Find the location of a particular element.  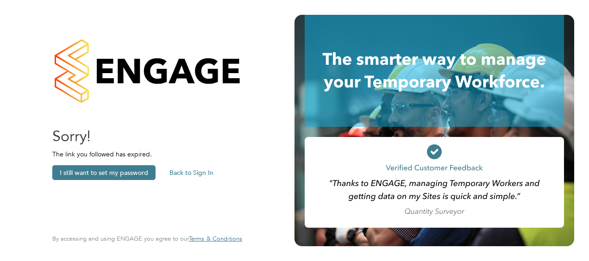

p: The link you followed has expired. is located at coordinates (143, 154).